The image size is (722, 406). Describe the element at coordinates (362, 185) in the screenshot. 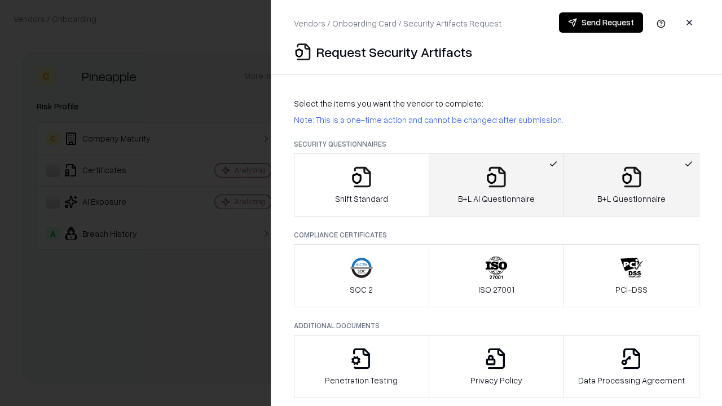

I see `button: Shift Standard` at that location.